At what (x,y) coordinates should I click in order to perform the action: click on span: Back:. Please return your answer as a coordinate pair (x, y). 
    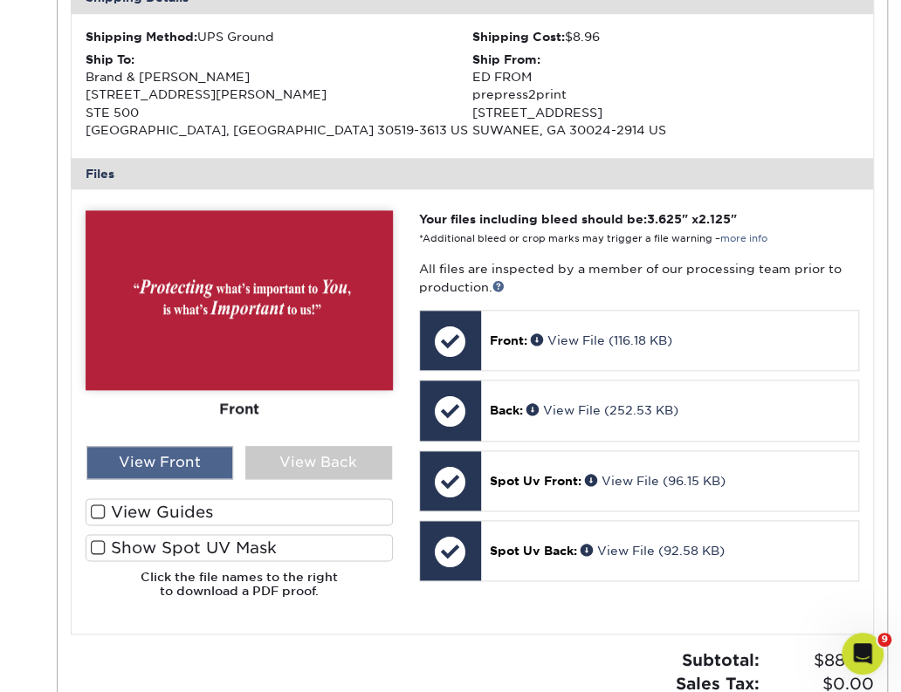
    Looking at the image, I should click on (506, 410).